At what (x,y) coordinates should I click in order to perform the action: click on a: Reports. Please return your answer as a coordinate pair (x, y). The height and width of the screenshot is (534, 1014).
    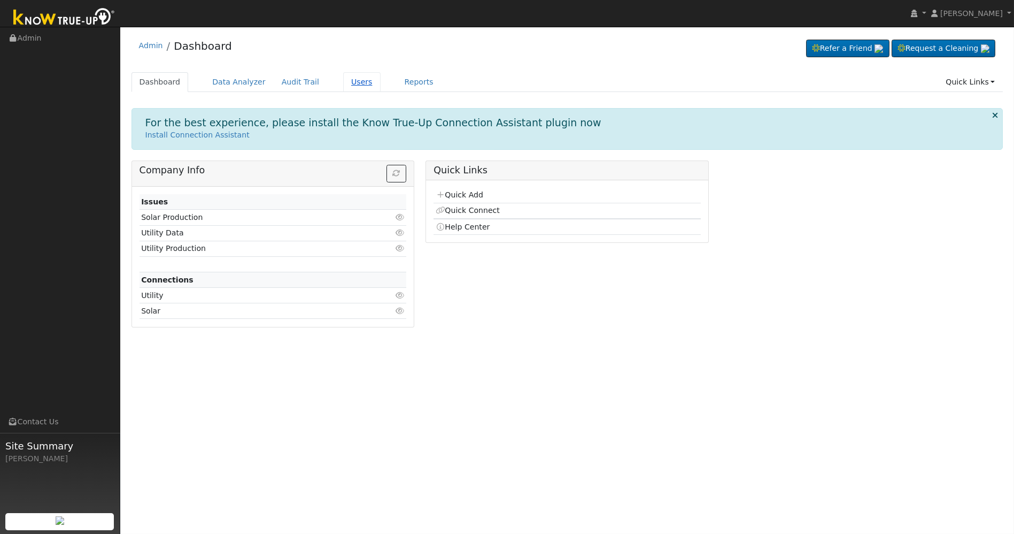
    Looking at the image, I should click on (419, 82).